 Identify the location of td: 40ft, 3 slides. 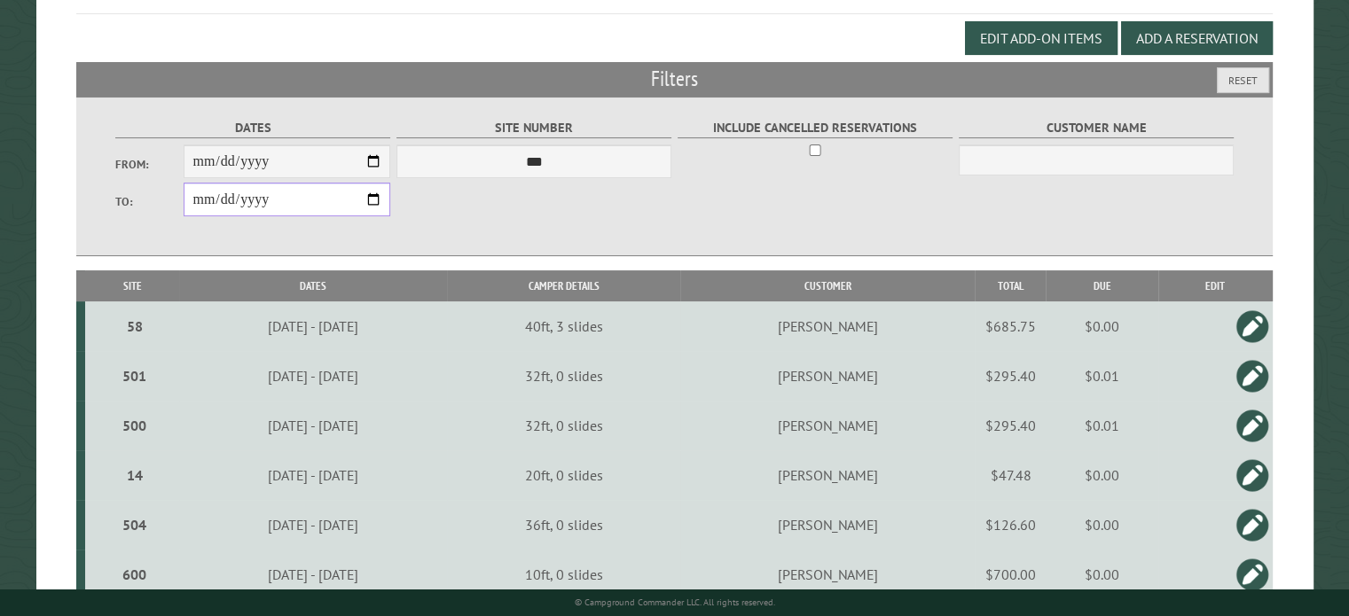
(563, 326).